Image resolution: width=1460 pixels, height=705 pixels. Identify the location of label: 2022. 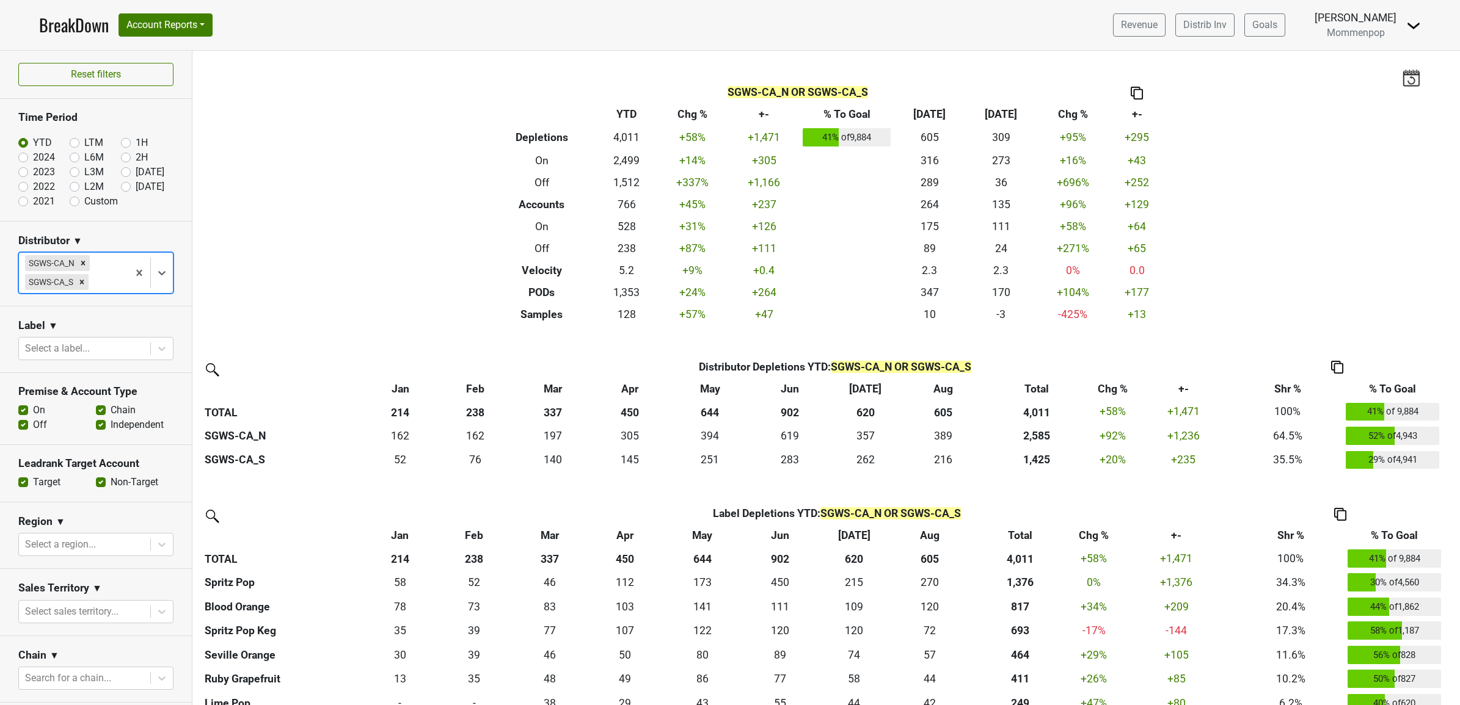
(44, 187).